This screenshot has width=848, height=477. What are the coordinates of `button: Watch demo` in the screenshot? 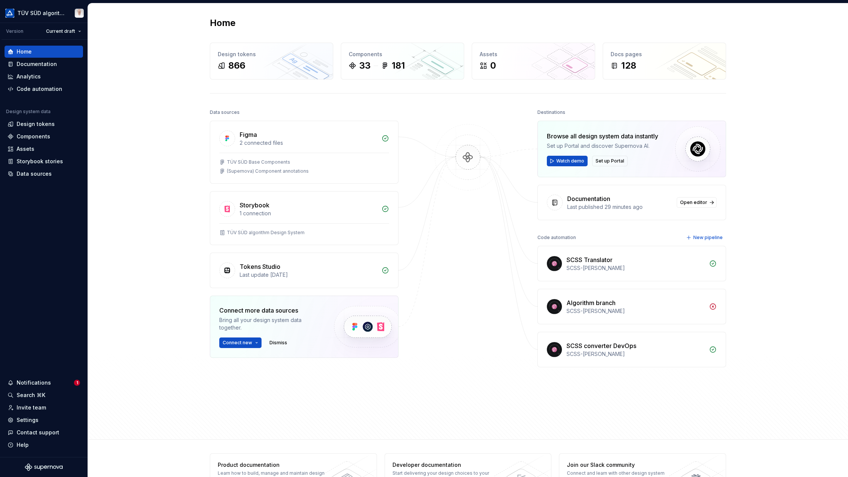 It's located at (567, 161).